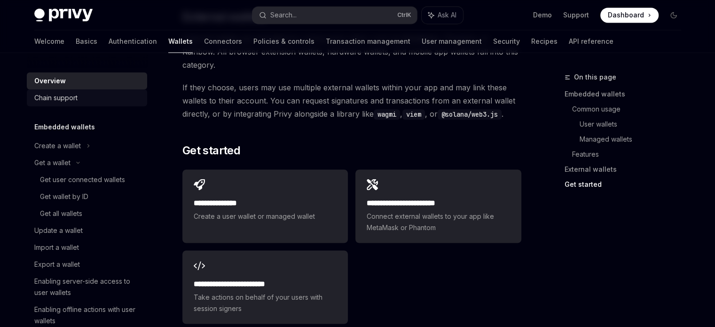  What do you see at coordinates (87, 264) in the screenshot?
I see `a: Export a wallet` at bounding box center [87, 264].